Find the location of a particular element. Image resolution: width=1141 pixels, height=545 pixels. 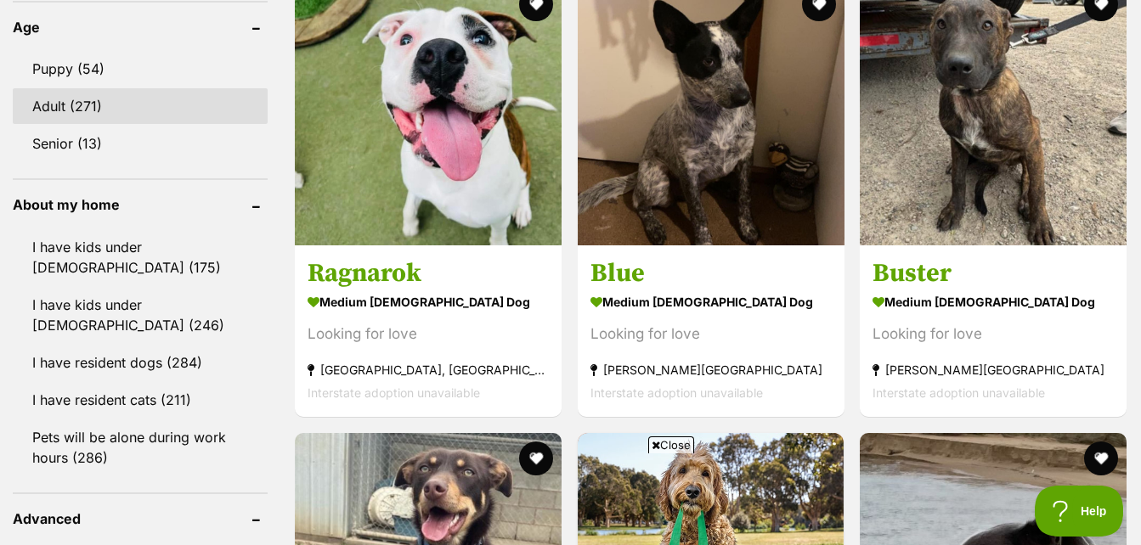

header: About my home is located at coordinates (140, 205).